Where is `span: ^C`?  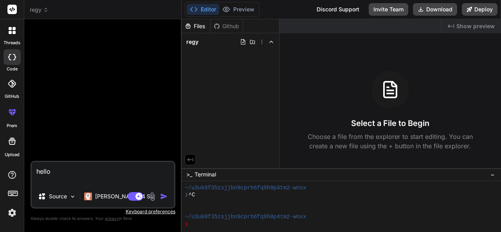 span: ^C is located at coordinates (192, 195).